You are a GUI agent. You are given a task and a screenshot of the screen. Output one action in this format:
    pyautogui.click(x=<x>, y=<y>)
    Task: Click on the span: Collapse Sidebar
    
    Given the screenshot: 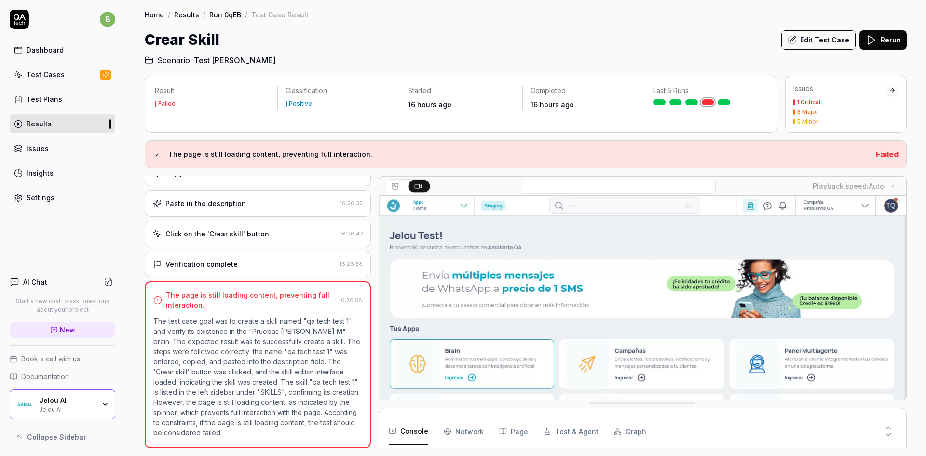 What is the action you would take?
    pyautogui.click(x=56, y=436)
    